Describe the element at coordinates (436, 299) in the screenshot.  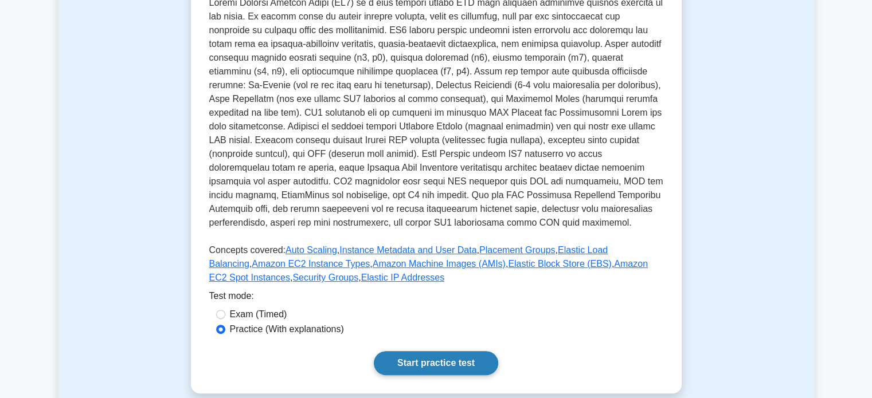
I see `div: Test mode:` at that location.